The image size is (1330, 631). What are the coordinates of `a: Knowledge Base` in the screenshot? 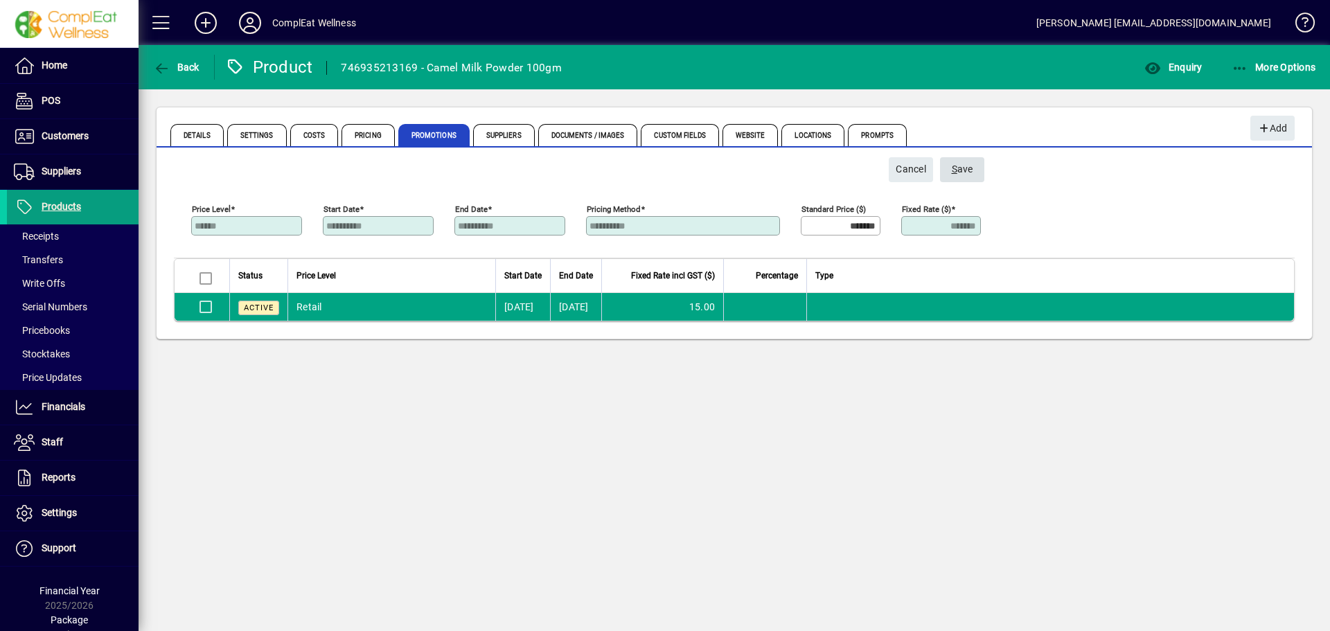 It's located at (1298, 25).